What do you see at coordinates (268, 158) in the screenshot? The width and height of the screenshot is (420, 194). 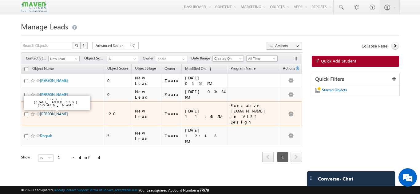 I see `a: prev` at bounding box center [268, 158].